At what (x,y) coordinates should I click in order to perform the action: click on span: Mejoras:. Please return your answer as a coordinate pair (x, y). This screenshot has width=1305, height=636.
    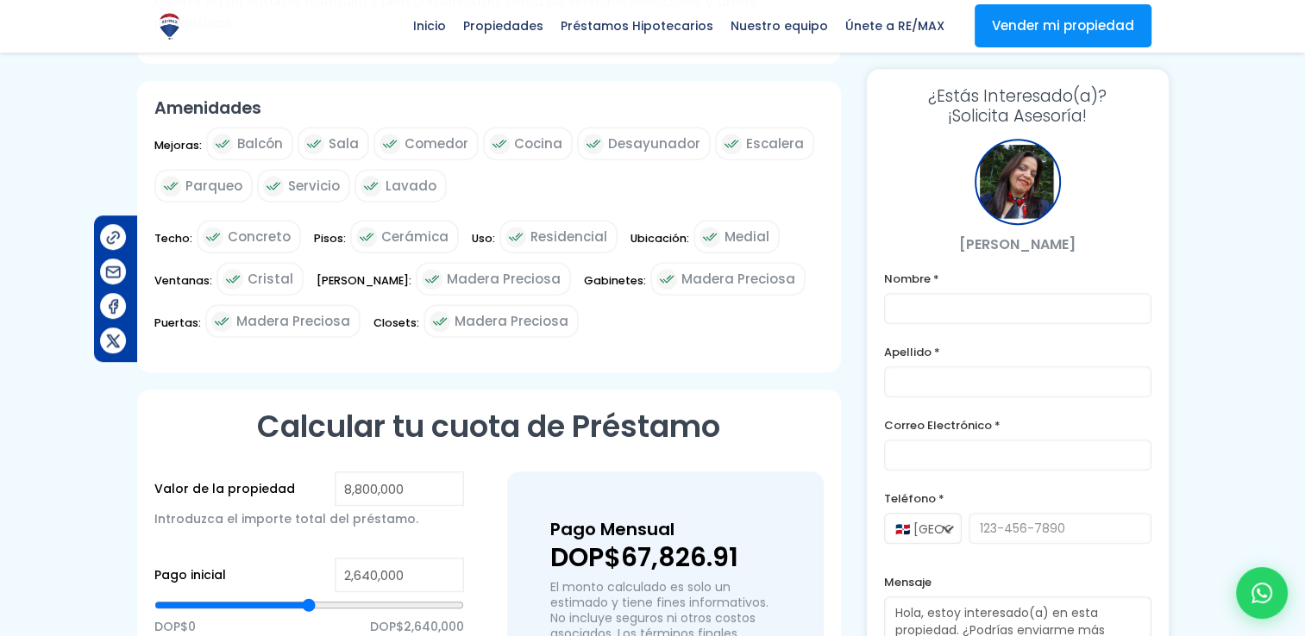
    Looking at the image, I should click on (178, 151).